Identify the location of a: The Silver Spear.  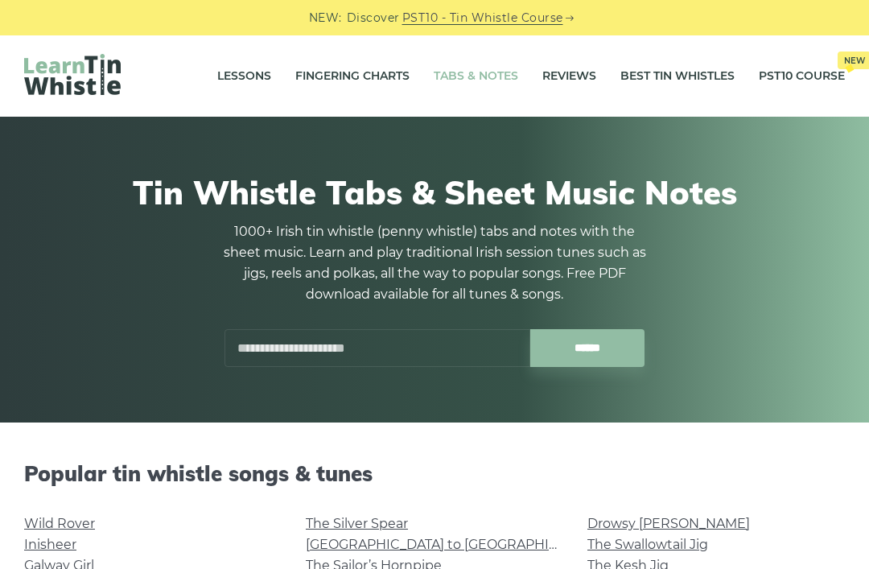
(357, 523).